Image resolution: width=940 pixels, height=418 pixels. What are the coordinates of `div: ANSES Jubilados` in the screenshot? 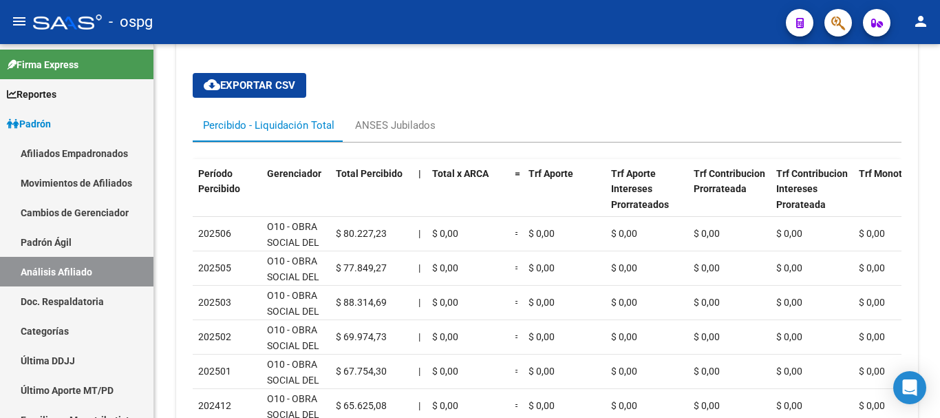 It's located at (395, 125).